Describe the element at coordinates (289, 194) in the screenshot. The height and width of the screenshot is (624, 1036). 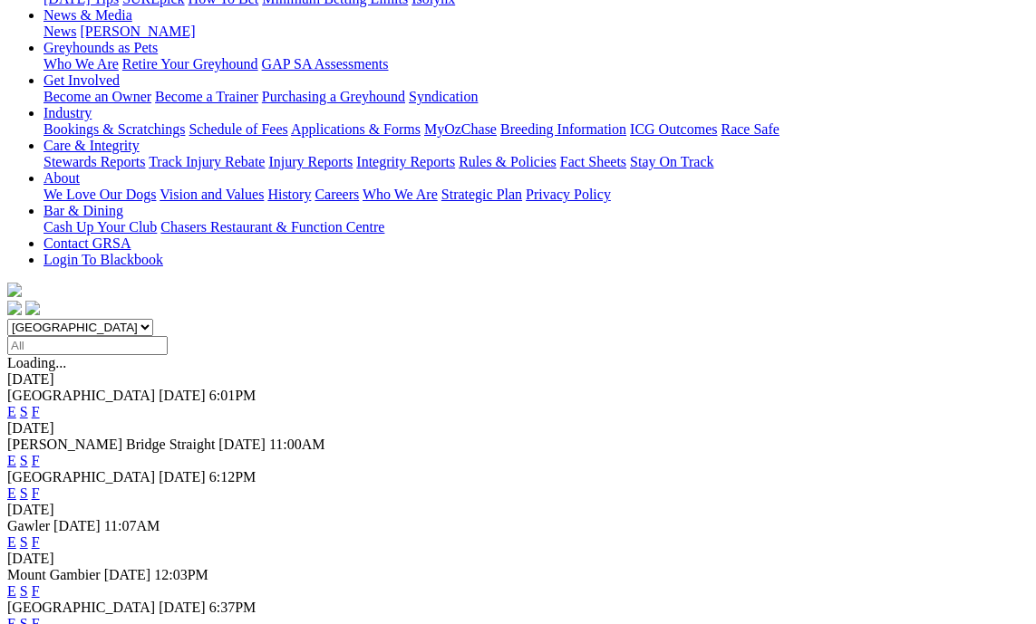
I see `a: History` at that location.